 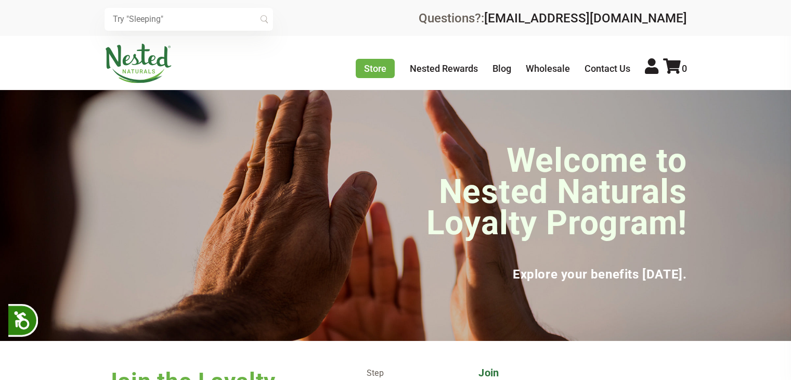 What do you see at coordinates (553, 18) in the screenshot?
I see `div: Questions?:` at bounding box center [553, 18].